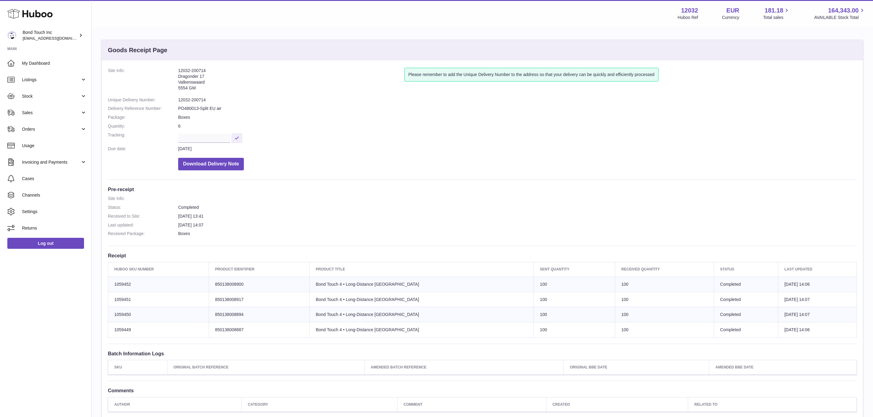 Image resolution: width=873 pixels, height=417 pixels. What do you see at coordinates (143, 108) in the screenshot?
I see `dt: Delivery Reference Number:` at bounding box center [143, 108].